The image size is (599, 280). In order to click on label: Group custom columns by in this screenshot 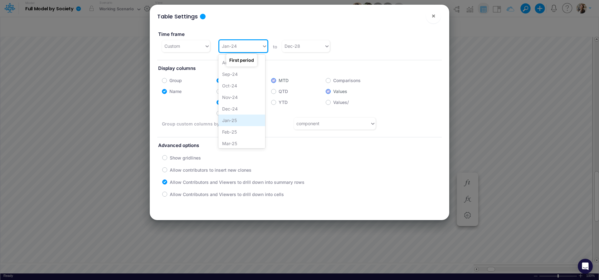, I will do `click(198, 124)`.